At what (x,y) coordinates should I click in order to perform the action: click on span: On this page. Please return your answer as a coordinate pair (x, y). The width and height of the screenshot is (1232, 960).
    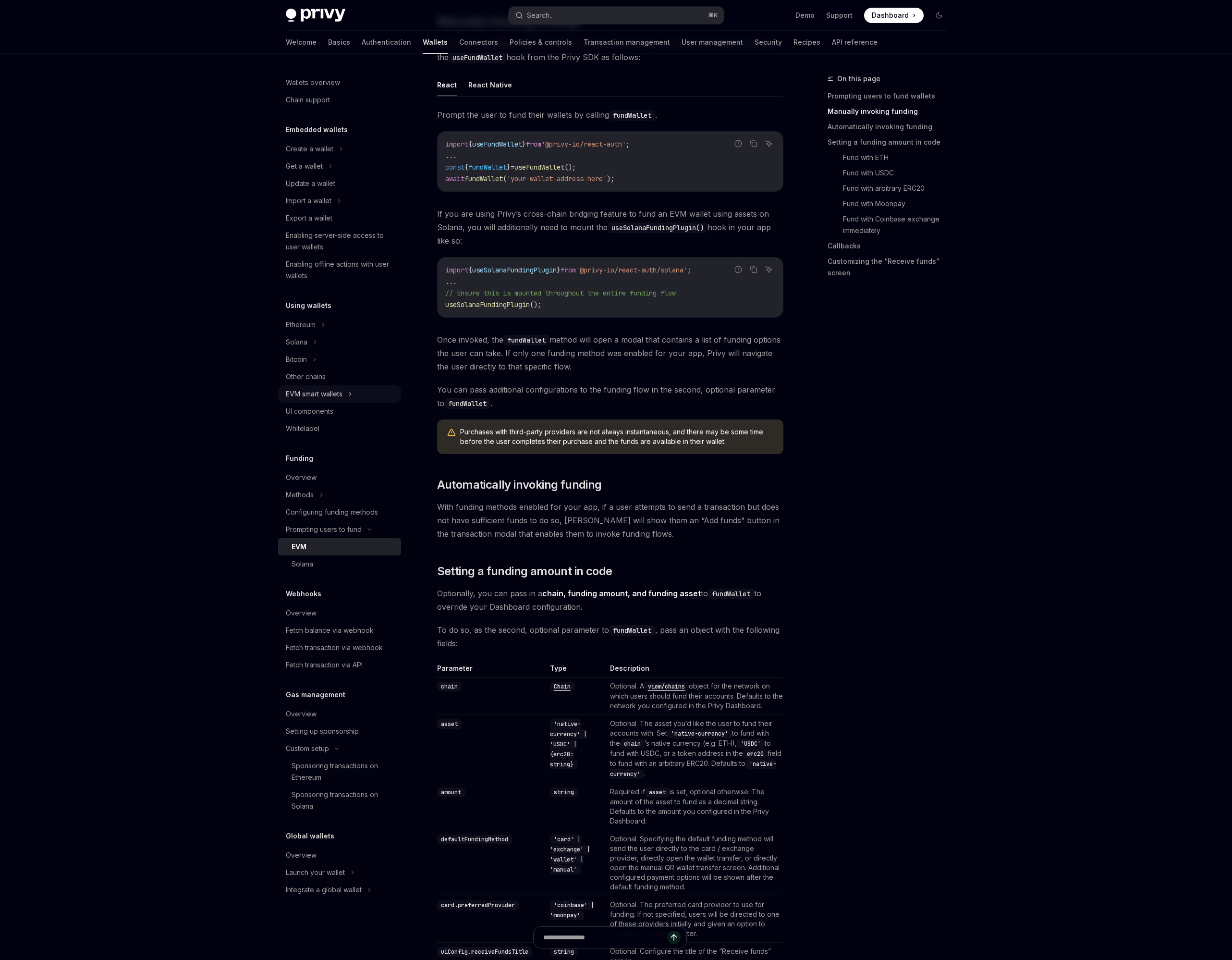
    Looking at the image, I should click on (859, 79).